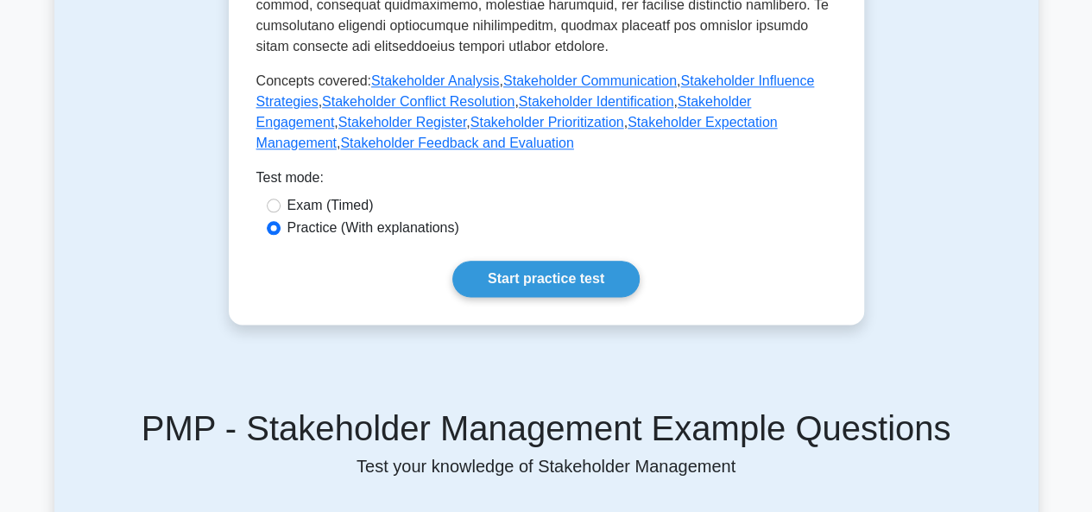 The height and width of the screenshot is (512, 1092). What do you see at coordinates (546, 181) in the screenshot?
I see `div: Test mode:` at bounding box center [546, 181].